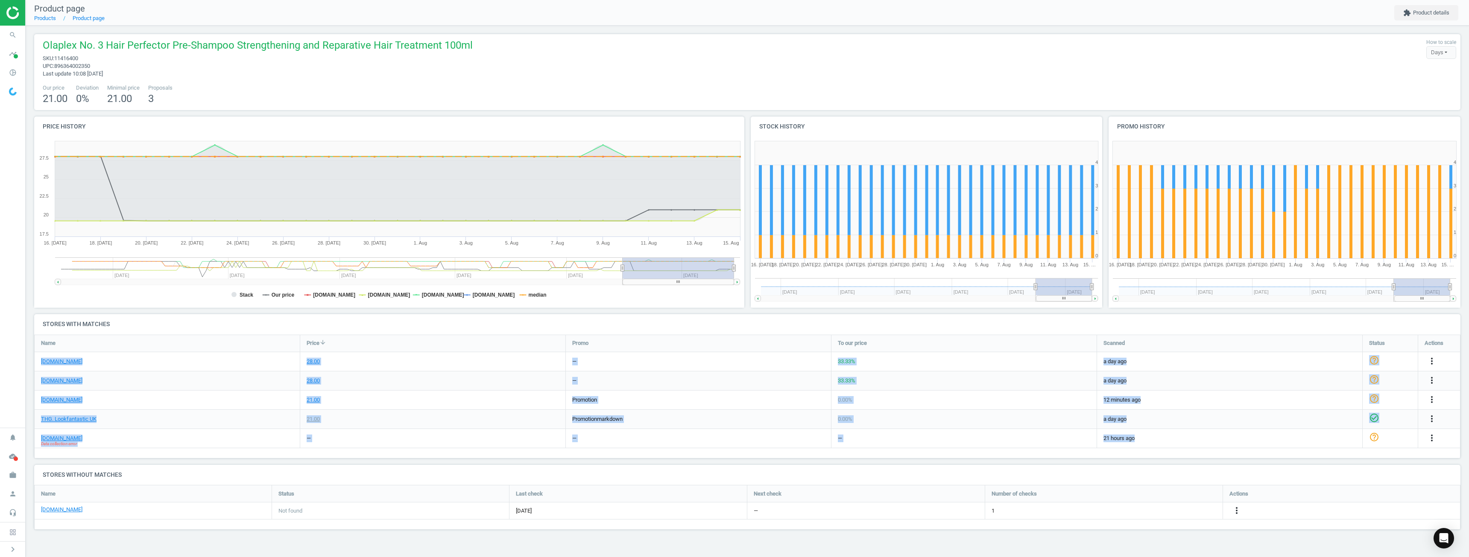  Describe the element at coordinates (48, 58) in the screenshot. I see `span: sku :` at that location.